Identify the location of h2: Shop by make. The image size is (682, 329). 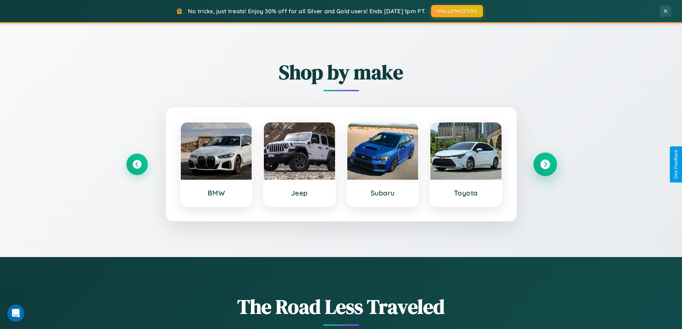
(341, 72).